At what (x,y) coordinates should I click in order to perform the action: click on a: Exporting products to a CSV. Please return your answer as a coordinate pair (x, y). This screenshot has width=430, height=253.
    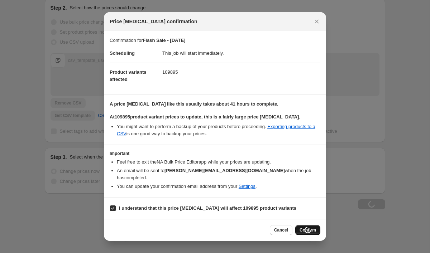
    Looking at the image, I should click on (216, 130).